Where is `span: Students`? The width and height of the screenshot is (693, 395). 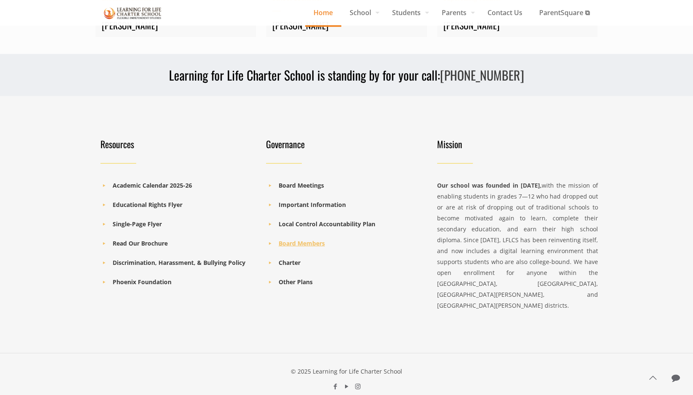
span: Students is located at coordinates (408, 13).